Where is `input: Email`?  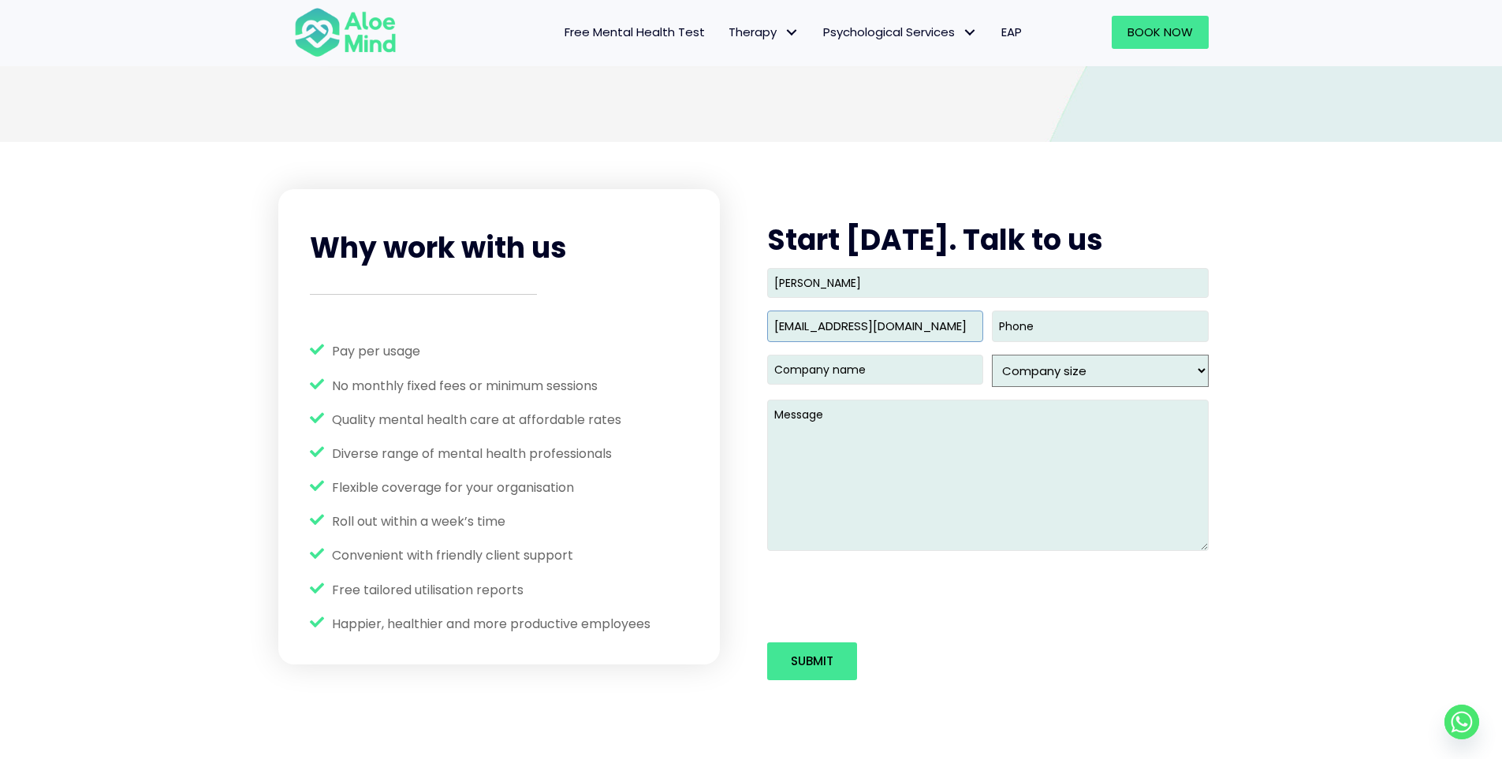 input: Email is located at coordinates (875, 326).